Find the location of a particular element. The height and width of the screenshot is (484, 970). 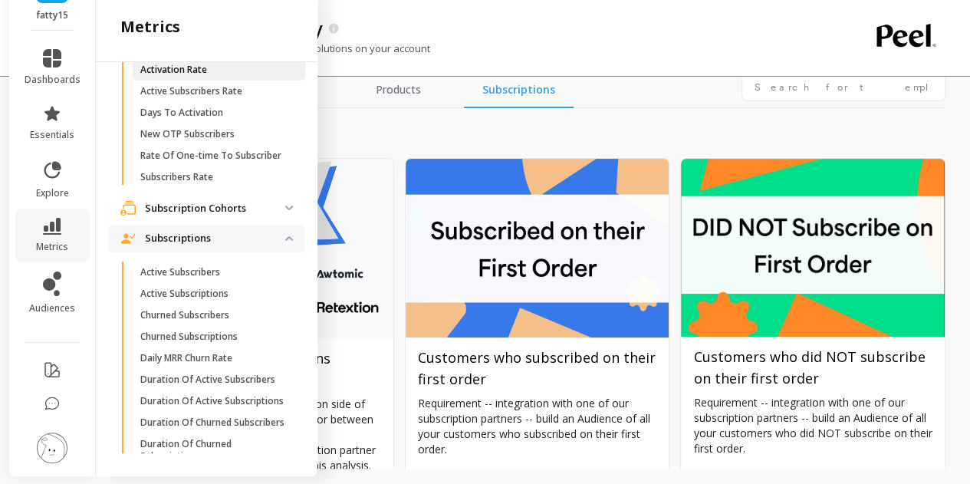

p: New OTP Subscribers is located at coordinates (187, 134).